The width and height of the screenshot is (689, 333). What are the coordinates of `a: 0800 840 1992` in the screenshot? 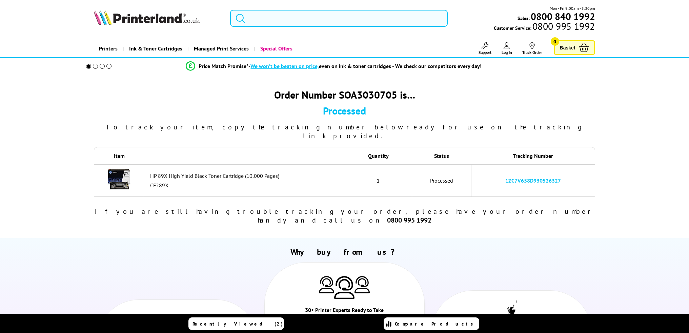 It's located at (562, 16).